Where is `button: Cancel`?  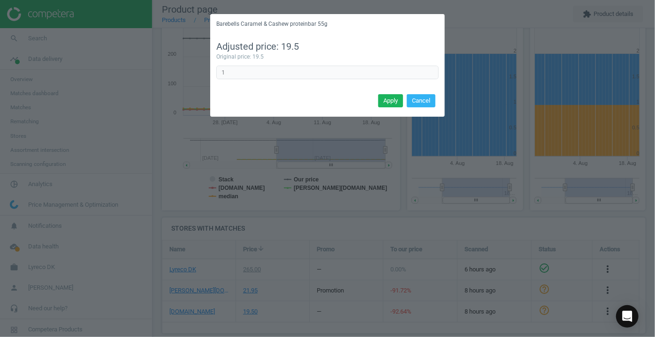 button: Cancel is located at coordinates (421, 101).